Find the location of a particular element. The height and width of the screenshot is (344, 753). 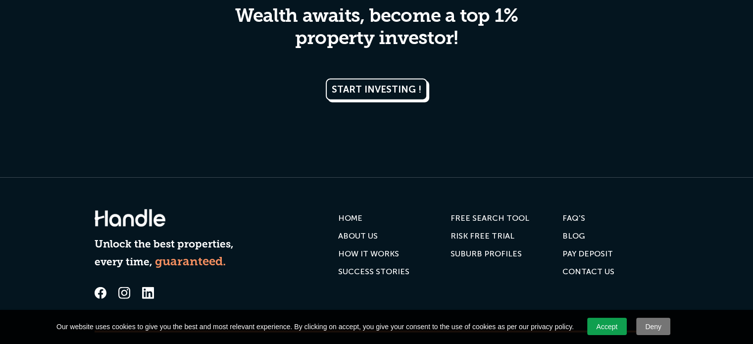

a: START INVESTING ! is located at coordinates (376, 90).